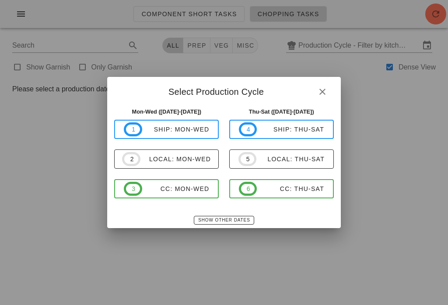 The image size is (448, 305). What do you see at coordinates (281, 129) in the screenshot?
I see `button: 4ship: Thu-Sat` at bounding box center [281, 129].